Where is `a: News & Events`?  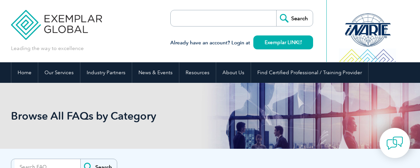 a: News & Events is located at coordinates (156, 73).